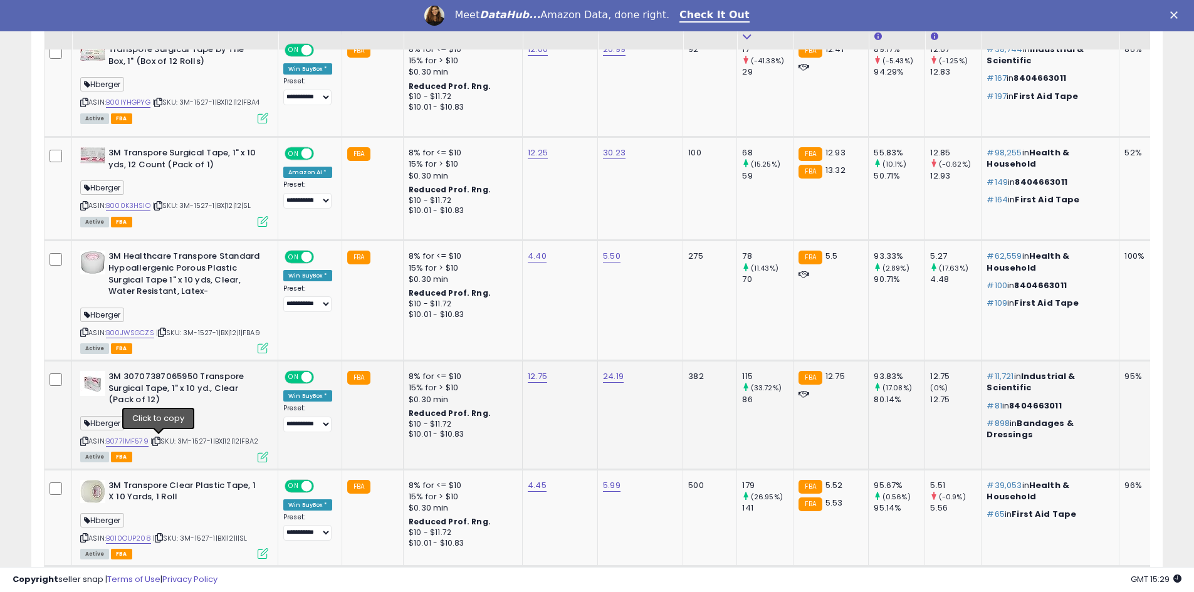 This screenshot has width=1194, height=592. I want to click on div: 92, so click(708, 50).